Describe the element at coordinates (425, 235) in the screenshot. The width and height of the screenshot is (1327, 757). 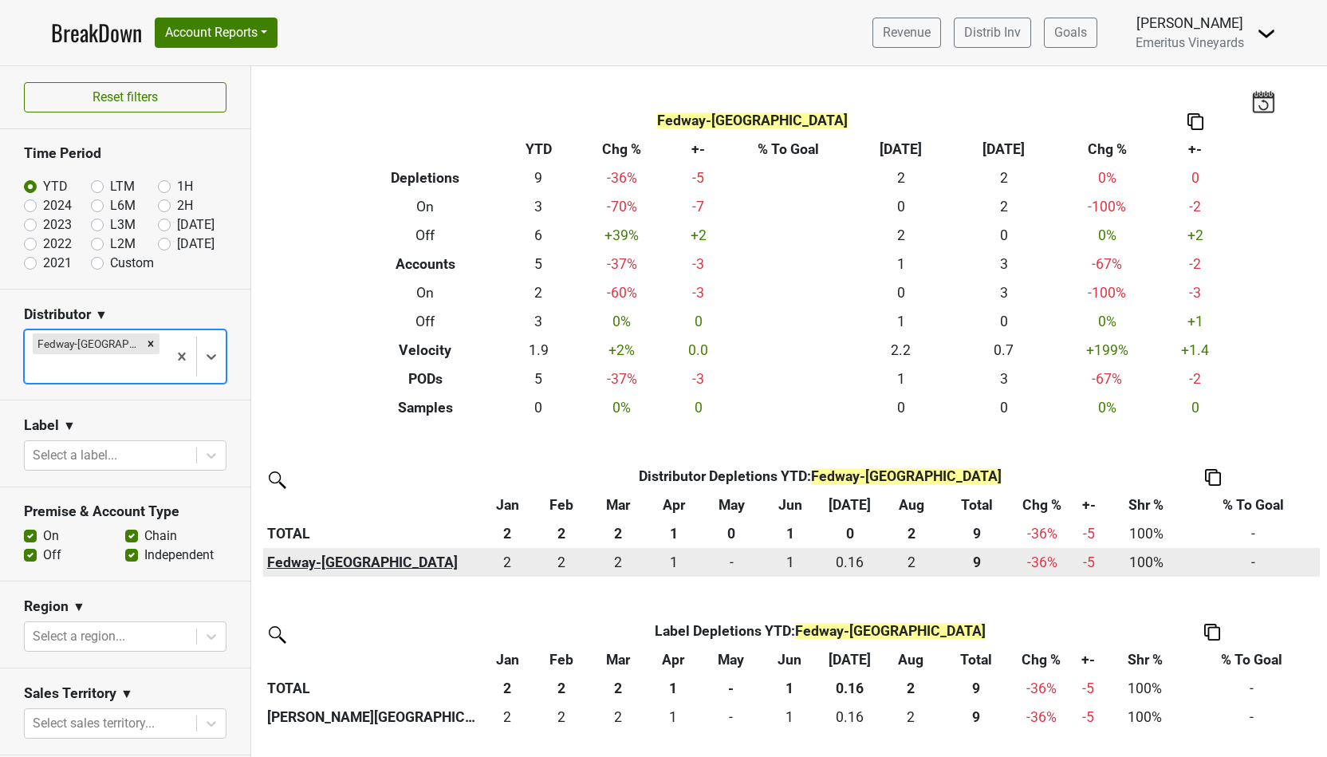
I see `th: Off` at that location.